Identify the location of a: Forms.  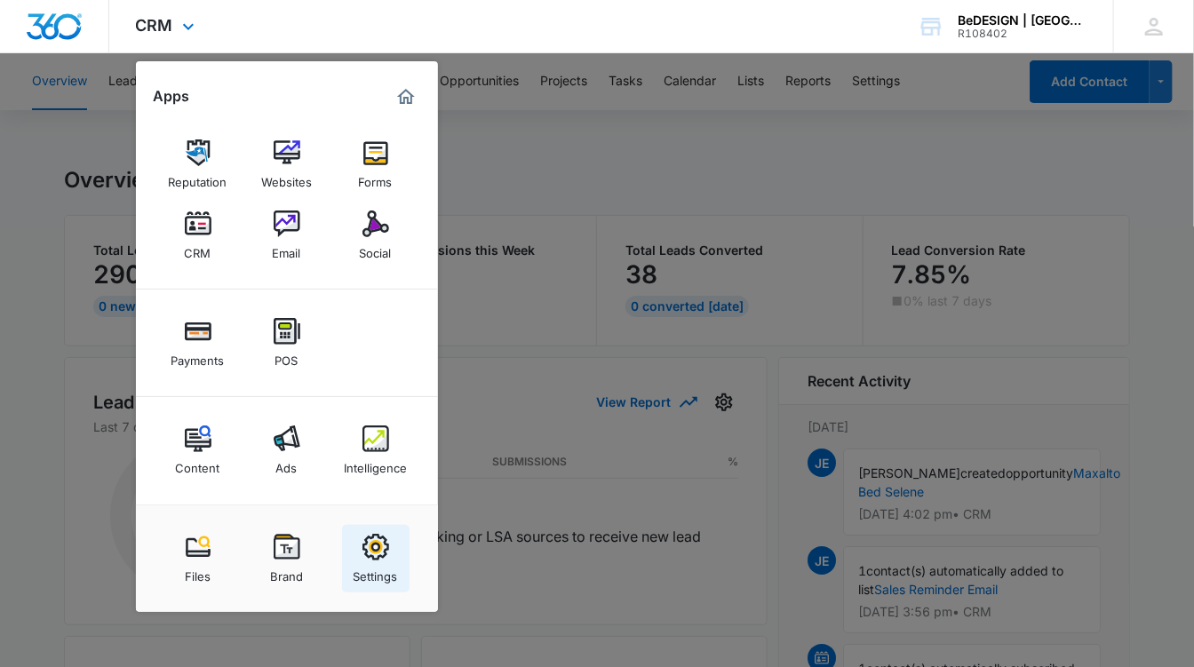
(376, 164).